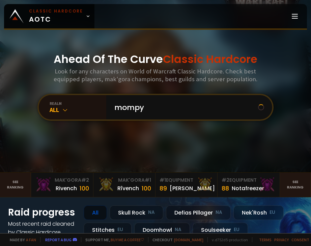 The width and height of the screenshot is (311, 246). What do you see at coordinates (226, 188) in the screenshot?
I see `div: 88` at bounding box center [226, 188].